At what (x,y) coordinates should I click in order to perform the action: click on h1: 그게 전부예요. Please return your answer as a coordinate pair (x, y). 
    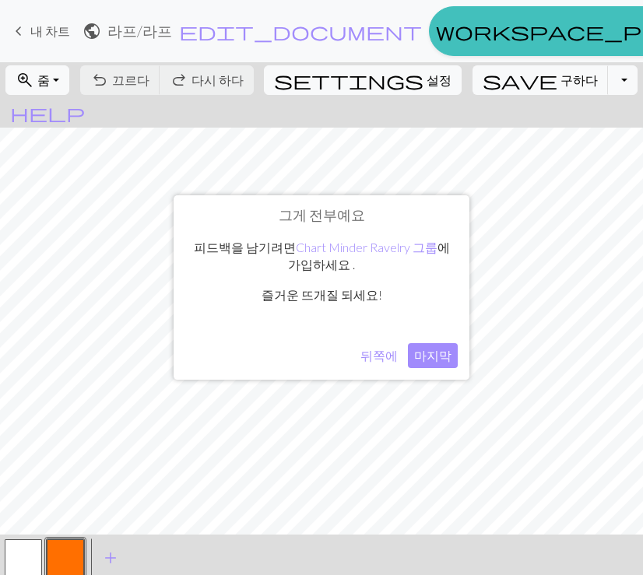
    Looking at the image, I should click on (321, 215).